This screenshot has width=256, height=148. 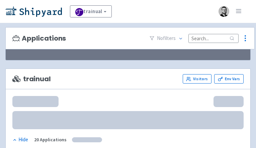 I want to click on div: 20 Applications, so click(x=50, y=139).